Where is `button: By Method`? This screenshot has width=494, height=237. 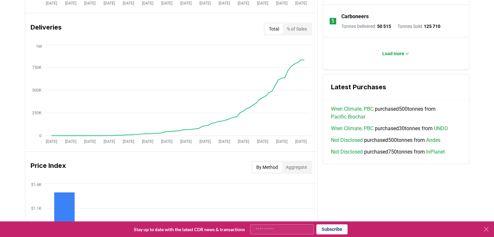 button: By Method is located at coordinates (267, 167).